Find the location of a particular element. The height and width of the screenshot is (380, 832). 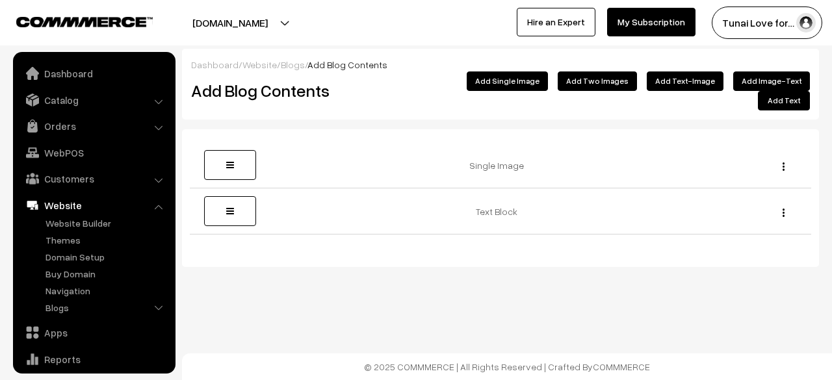

button: Tunai Love for… is located at coordinates (767, 23).